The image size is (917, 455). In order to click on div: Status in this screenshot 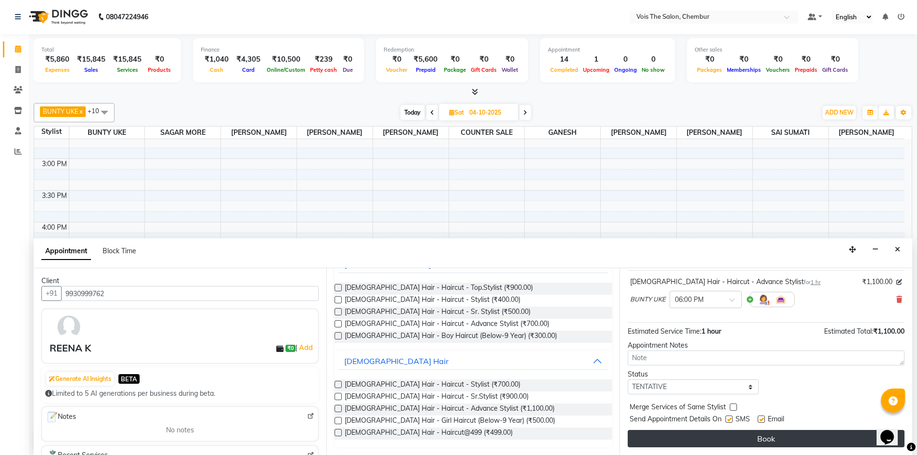, I will do `click(693, 374)`.